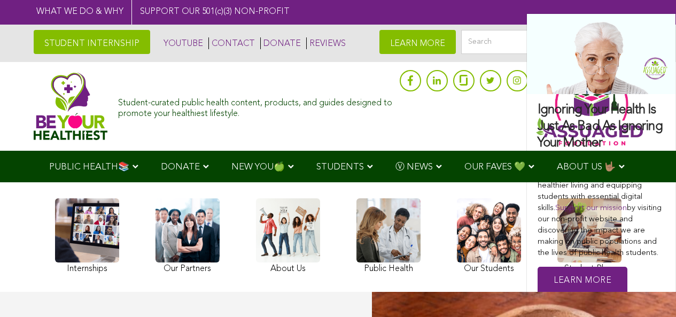 This screenshot has height=317, width=676. I want to click on a: REVIEWS, so click(326, 43).